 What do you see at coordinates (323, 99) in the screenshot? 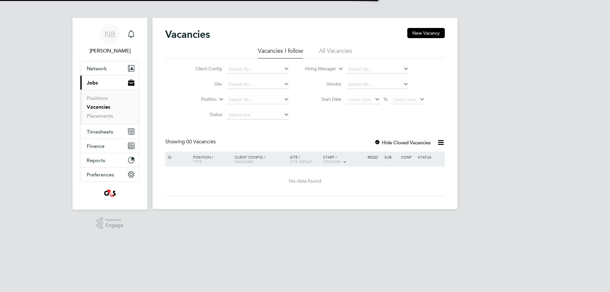
I see `label: Start Date` at bounding box center [323, 99].